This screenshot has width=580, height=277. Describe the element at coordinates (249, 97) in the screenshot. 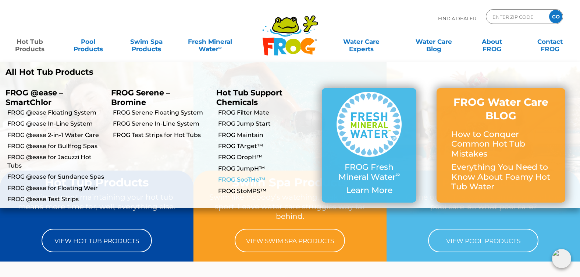

I see `a: Hot Tub Support Chemicals` at that location.